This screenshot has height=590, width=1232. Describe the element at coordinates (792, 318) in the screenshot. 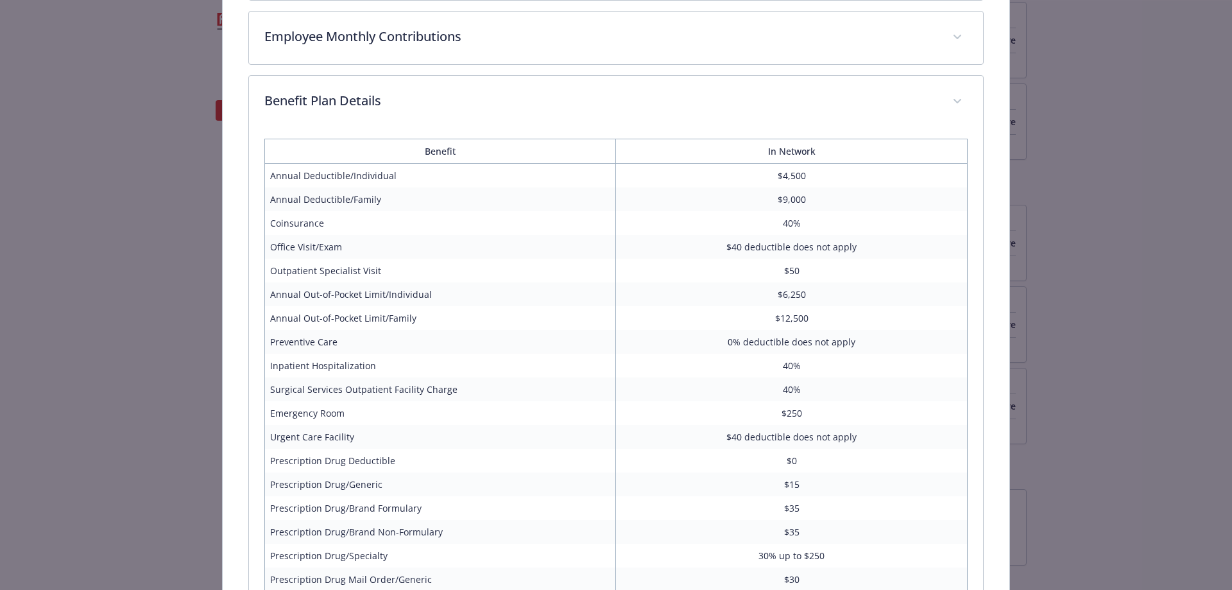

I see `td: $12,500` at that location.